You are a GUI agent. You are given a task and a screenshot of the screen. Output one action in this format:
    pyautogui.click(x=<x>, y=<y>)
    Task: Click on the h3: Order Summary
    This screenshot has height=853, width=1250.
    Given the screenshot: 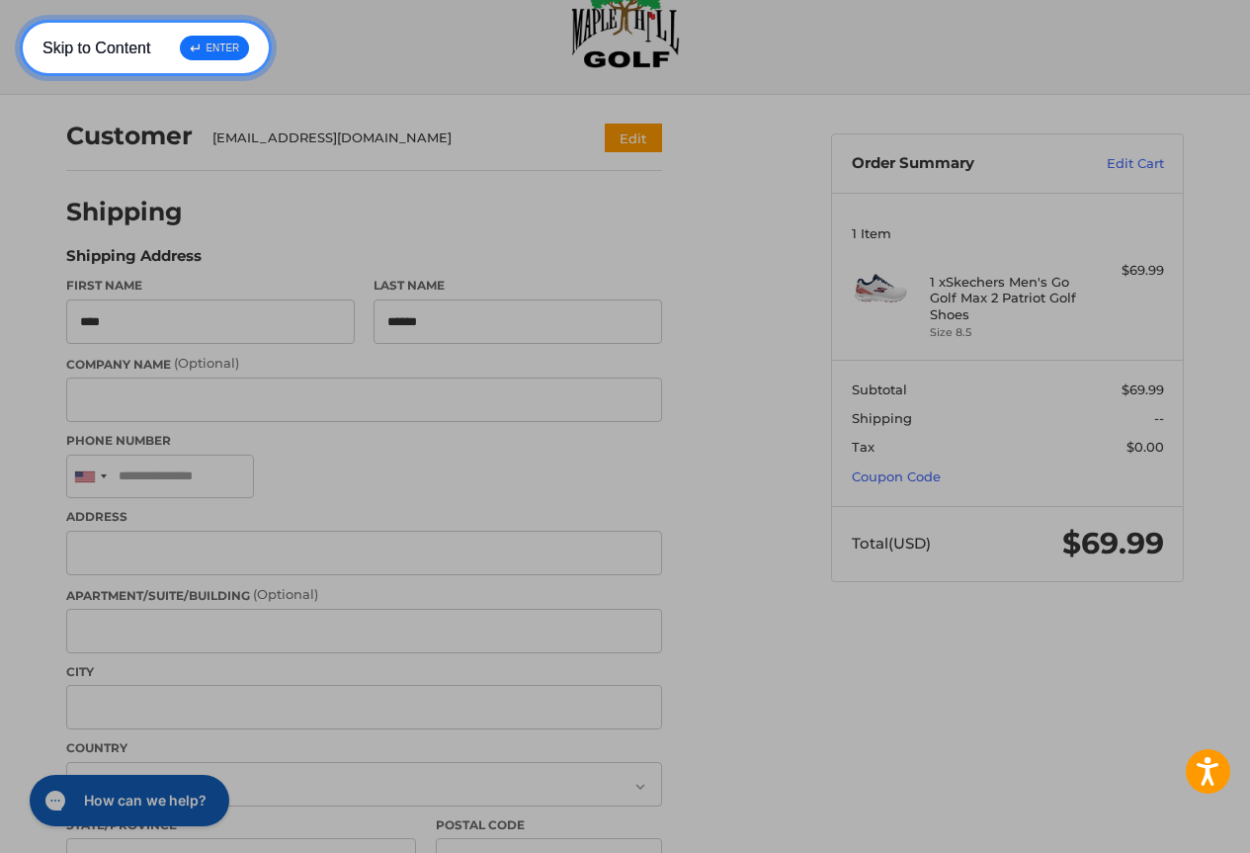 What is the action you would take?
    pyautogui.click(x=958, y=164)
    